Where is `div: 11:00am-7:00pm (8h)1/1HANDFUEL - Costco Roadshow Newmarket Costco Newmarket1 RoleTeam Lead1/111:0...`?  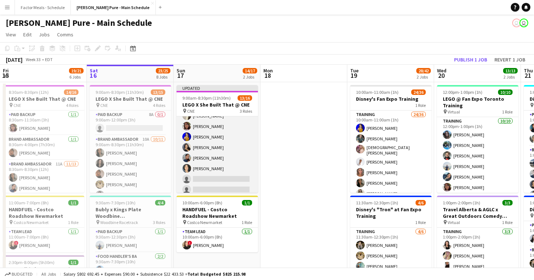
div: 11:00am-7:00pm (8h)1/1HANDFUEL - Costco Roadshow Newmarket Costco Newmarket1 RoleTeam Lead1/111:0... is located at coordinates (44, 224).